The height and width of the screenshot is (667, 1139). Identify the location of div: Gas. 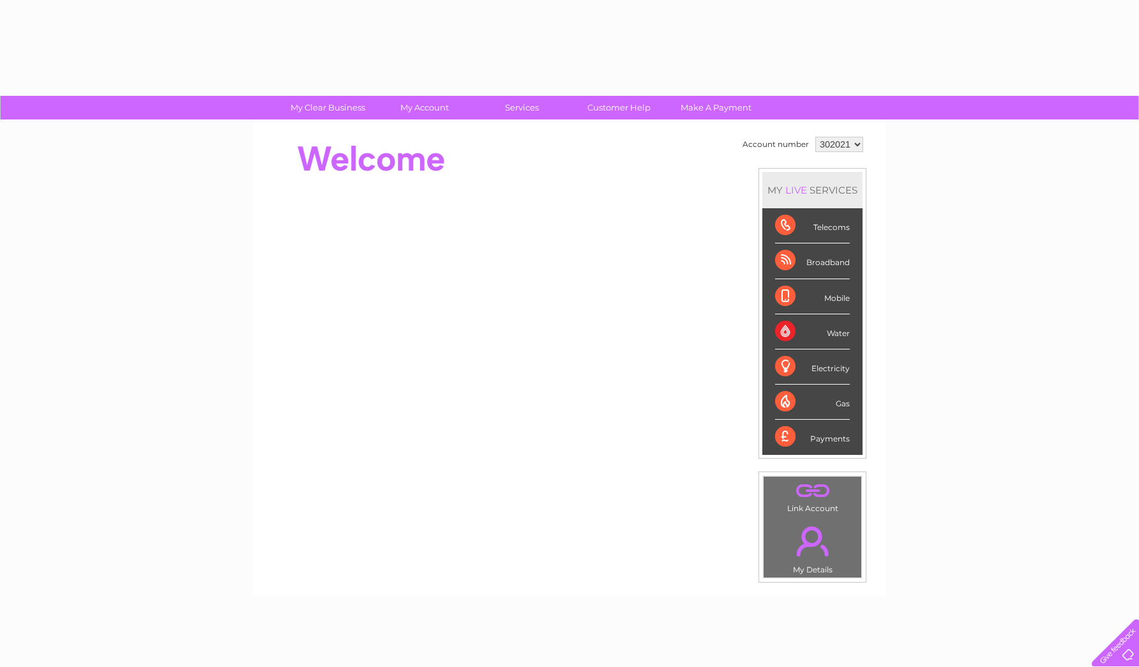
(812, 402).